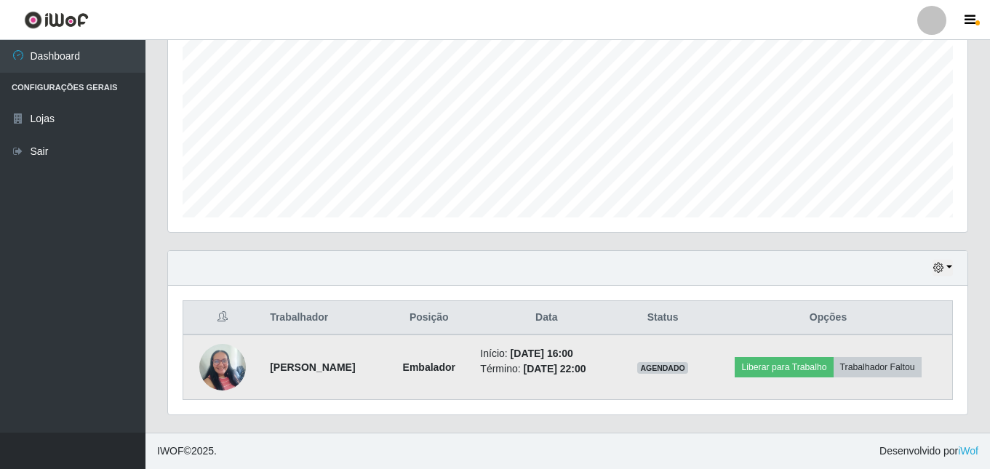 This screenshot has width=990, height=469. Describe the element at coordinates (877, 367) in the screenshot. I see `button: Trabalhador Faltou` at that location.